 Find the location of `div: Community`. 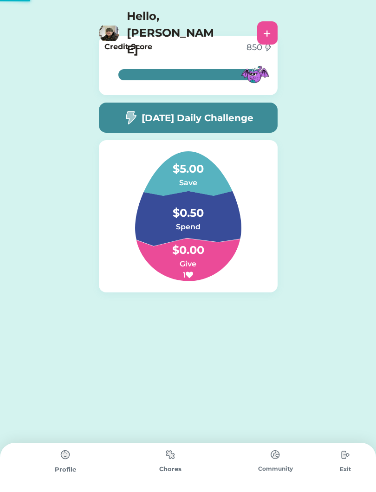

div: Community is located at coordinates (275, 469).